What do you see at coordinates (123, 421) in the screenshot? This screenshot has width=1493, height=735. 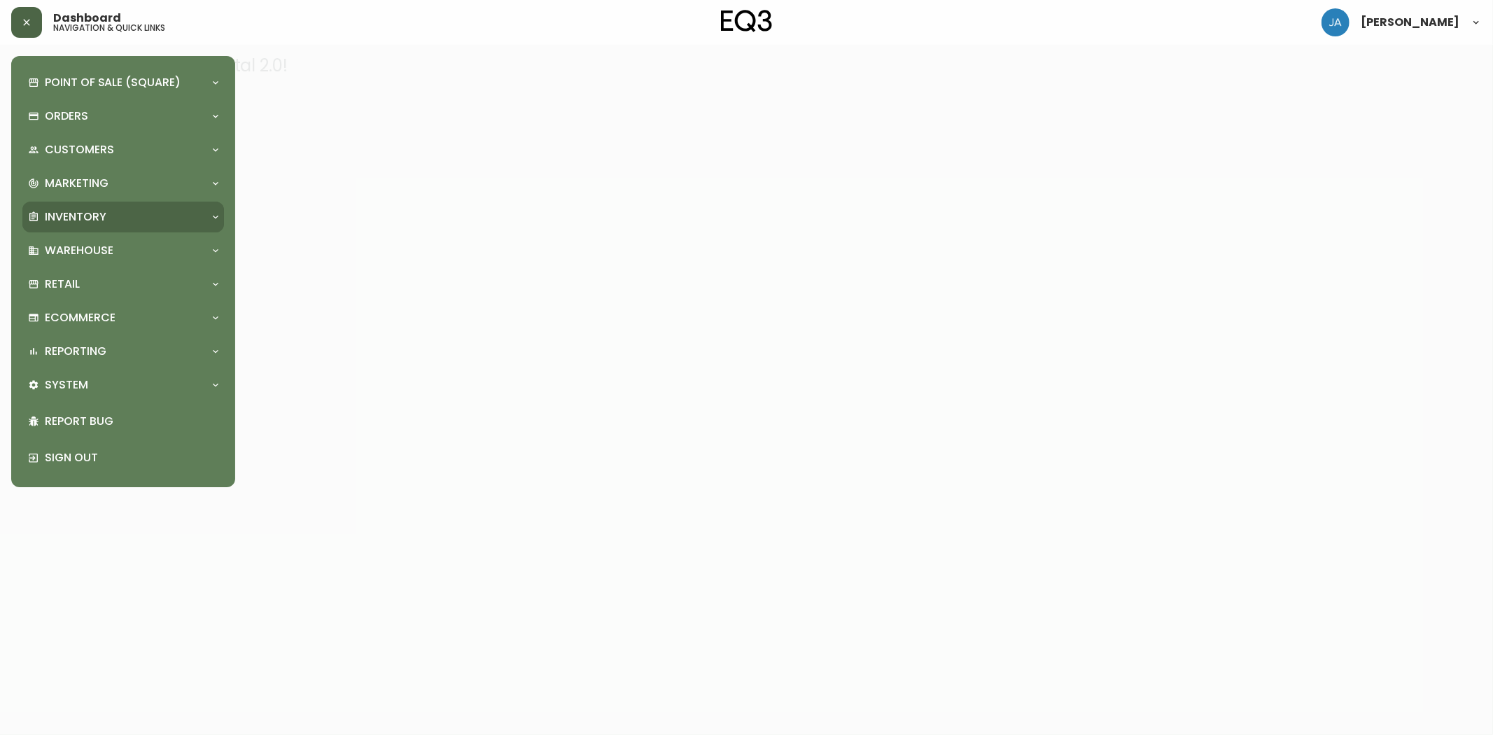 I see `div: Report Bug` at bounding box center [123, 421].